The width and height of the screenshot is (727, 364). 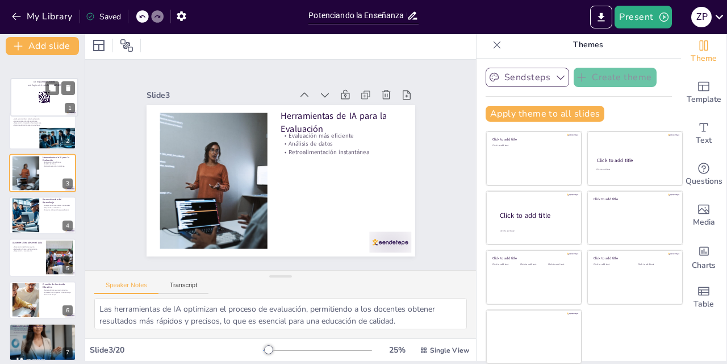 What do you see at coordinates (43, 332) in the screenshot?
I see `p: Ambiente de aprendizaje inclusivo` at bounding box center [43, 332].